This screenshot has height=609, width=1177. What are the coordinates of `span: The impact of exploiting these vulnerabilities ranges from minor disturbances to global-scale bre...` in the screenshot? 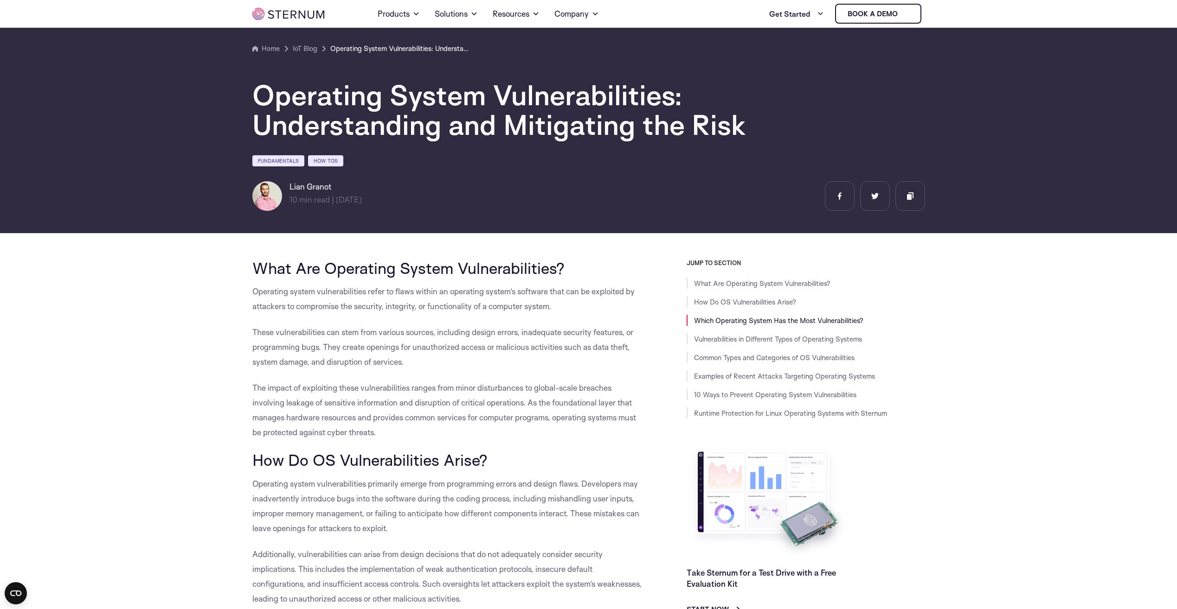 It's located at (444, 410).